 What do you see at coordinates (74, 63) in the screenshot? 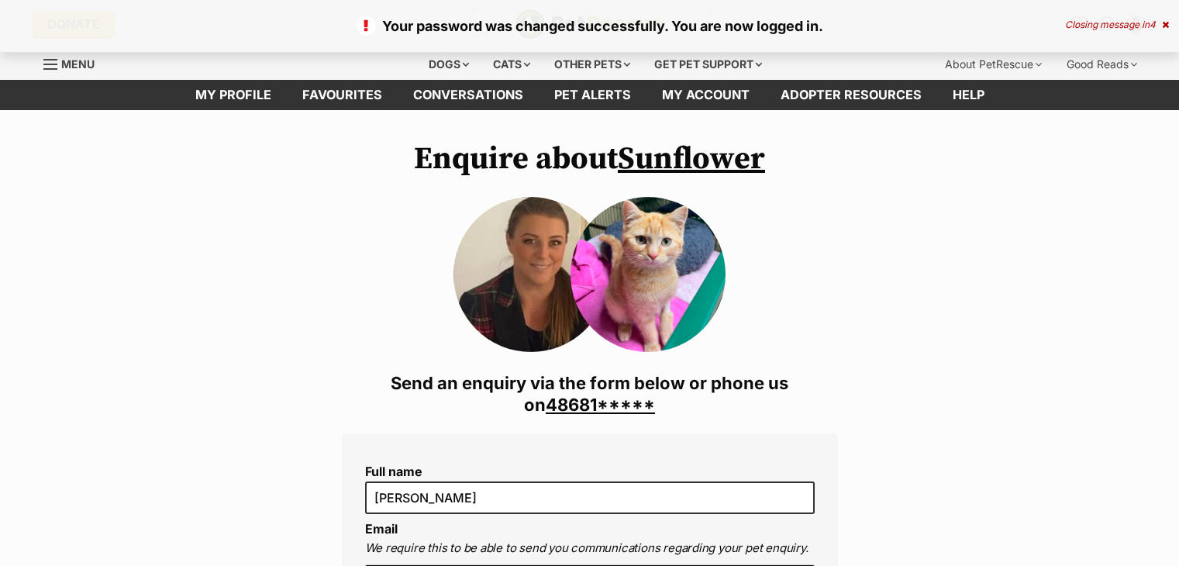
I see `a: Menu` at bounding box center [74, 63].